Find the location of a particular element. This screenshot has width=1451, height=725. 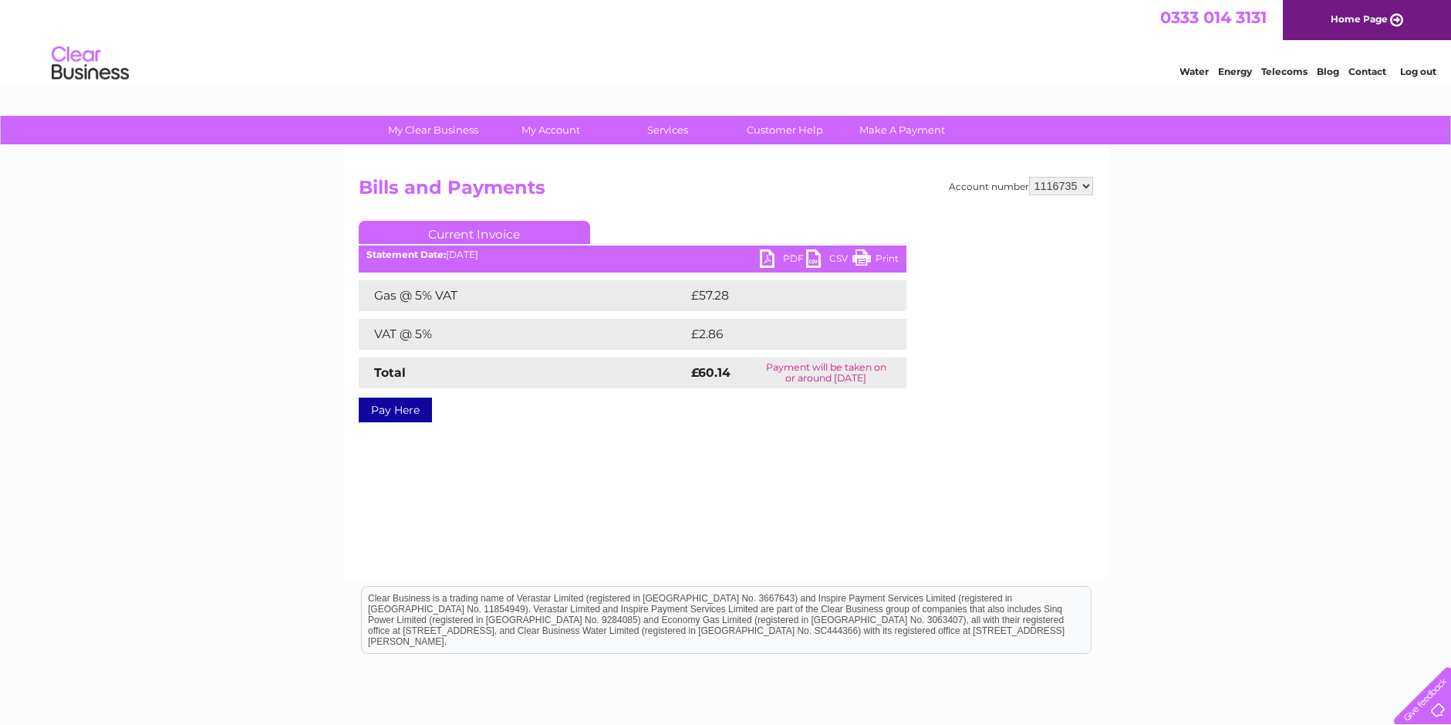

b: Statement Date: is located at coordinates (406, 254).